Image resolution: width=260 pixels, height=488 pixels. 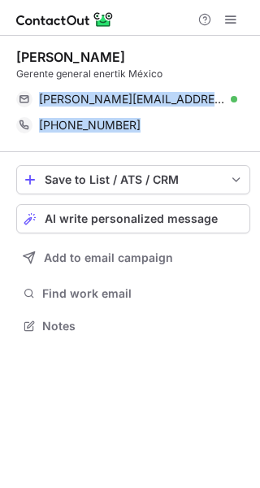 I want to click on button: Notes, so click(x=133, y=326).